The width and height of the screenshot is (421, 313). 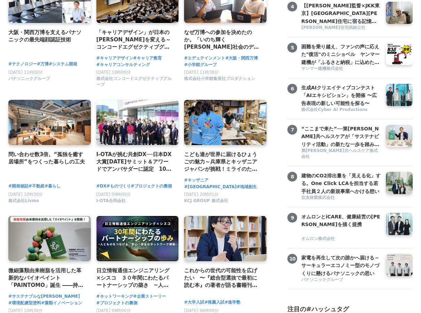 I want to click on a: 株式会社Livmo, so click(x=24, y=202).